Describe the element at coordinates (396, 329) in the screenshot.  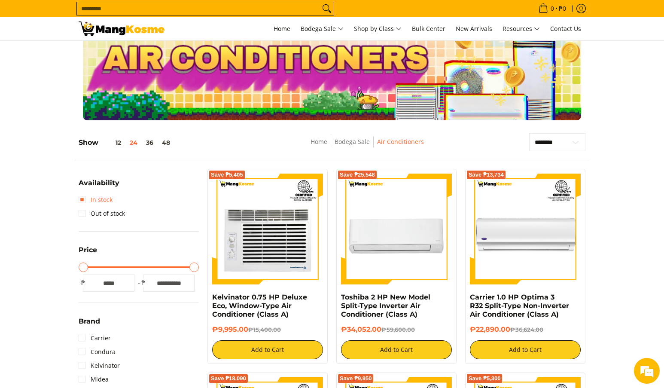
I see `h6: ₱34,052.00` at that location.